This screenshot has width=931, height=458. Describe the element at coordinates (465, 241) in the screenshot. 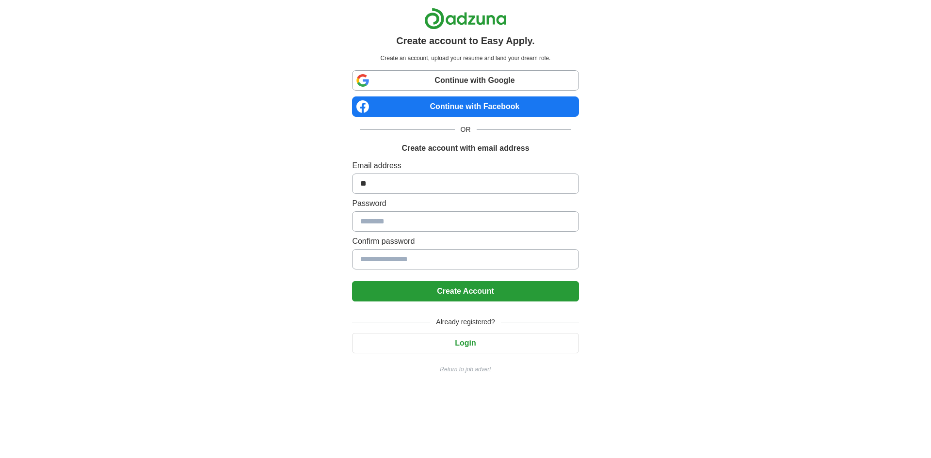

I see `label: Confirm password` at that location.